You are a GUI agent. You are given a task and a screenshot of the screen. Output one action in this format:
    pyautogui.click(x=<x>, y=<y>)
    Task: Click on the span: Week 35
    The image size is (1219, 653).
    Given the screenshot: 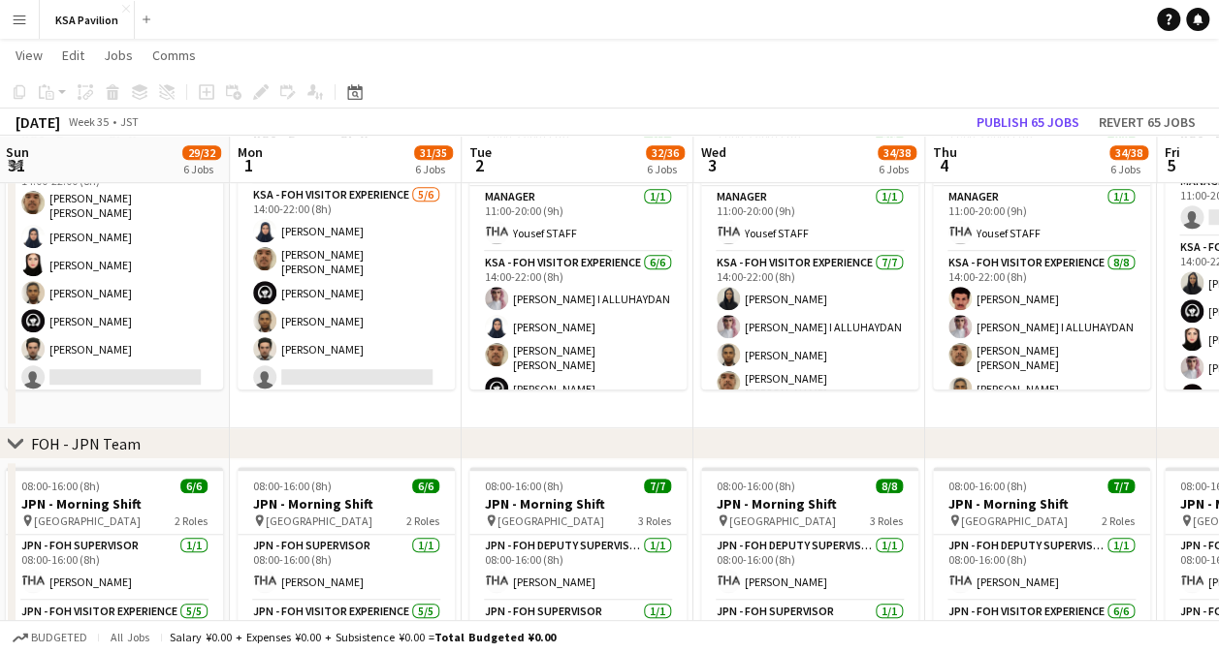 What is the action you would take?
    pyautogui.click(x=88, y=121)
    